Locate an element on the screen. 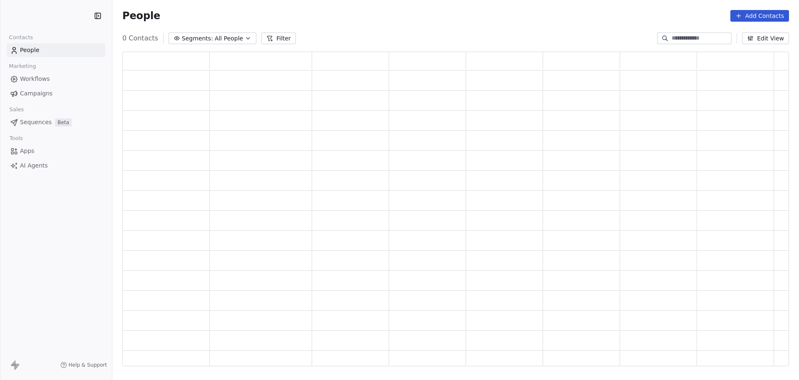  span: Beta is located at coordinates (63, 122).